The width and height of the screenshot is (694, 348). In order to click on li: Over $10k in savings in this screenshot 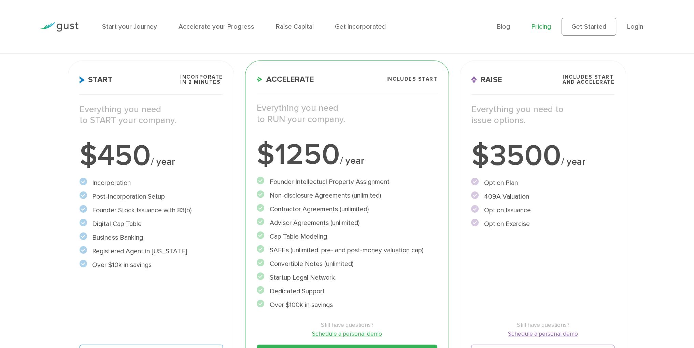, I will do `click(151, 264)`.